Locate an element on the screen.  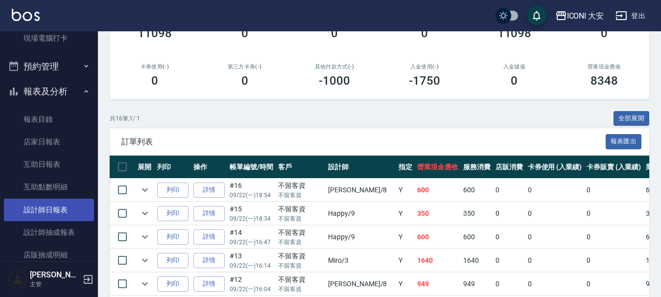
a: 設計師抽成報表 is located at coordinates (49, 232).